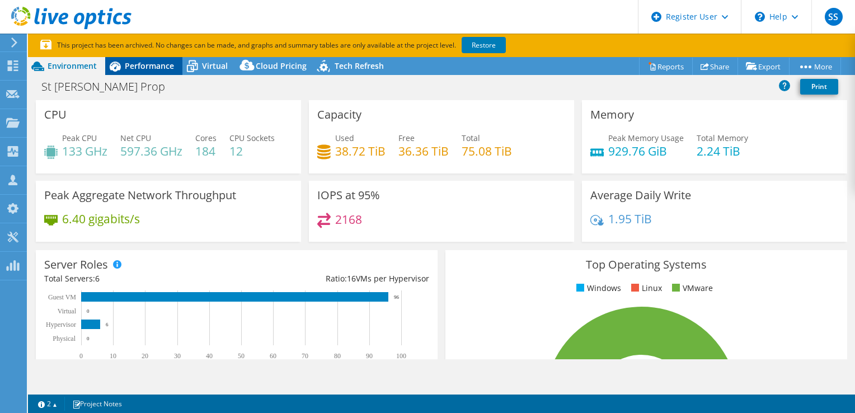  Describe the element at coordinates (630, 219) in the screenshot. I see `h4: 1.95 TiB` at that location.